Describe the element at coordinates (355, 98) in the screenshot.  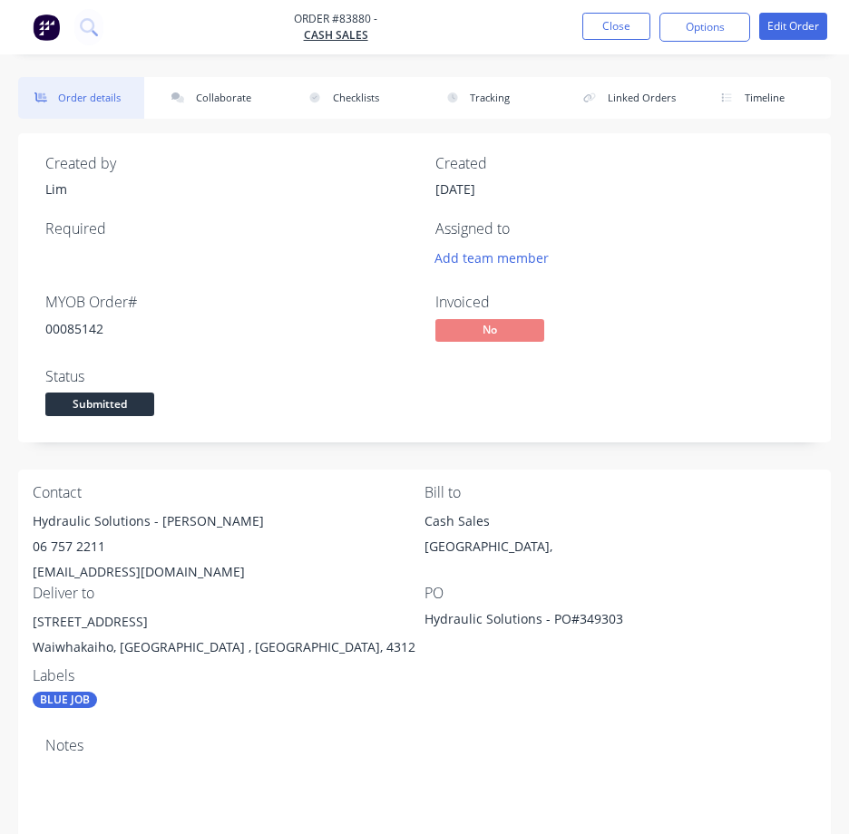
I see `button: Checklists` at that location.